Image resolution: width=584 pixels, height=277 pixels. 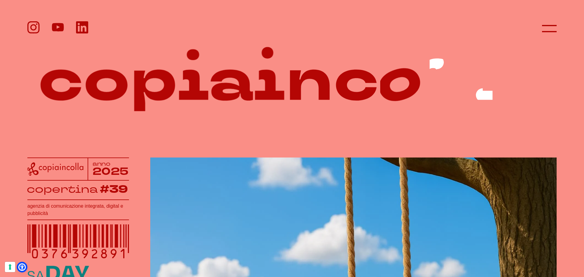 What do you see at coordinates (102, 164) in the screenshot?
I see `tspan: anno` at bounding box center [102, 164].